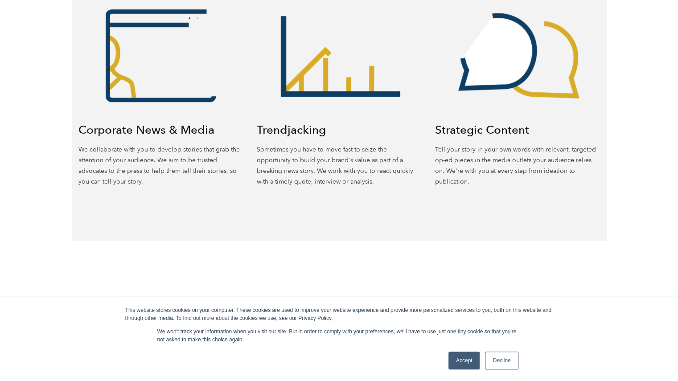 The image size is (678, 381). Describe the element at coordinates (339, 335) in the screenshot. I see `p: We won't track your information when you visit our site. But in order to comply with your prefere...` at that location.